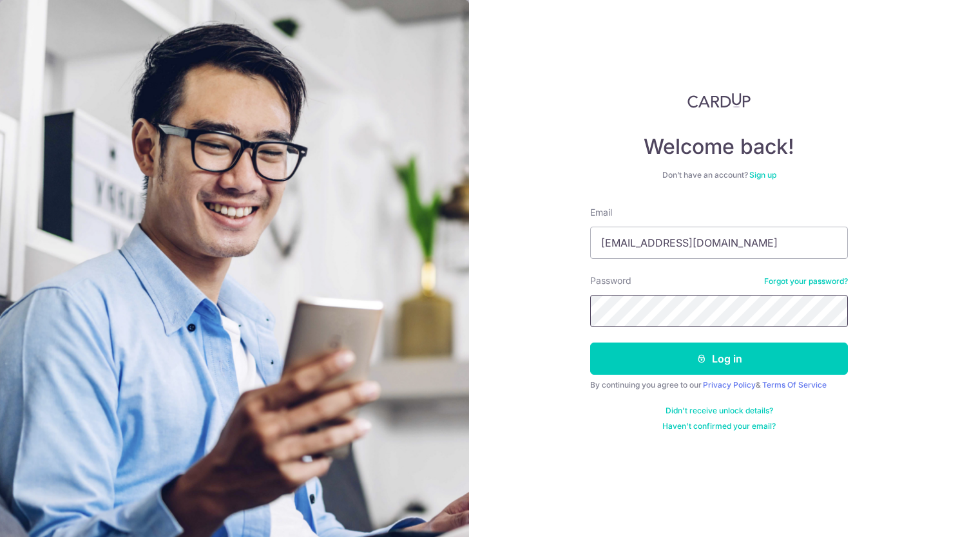 Image resolution: width=969 pixels, height=537 pixels. I want to click on label: Email, so click(601, 213).